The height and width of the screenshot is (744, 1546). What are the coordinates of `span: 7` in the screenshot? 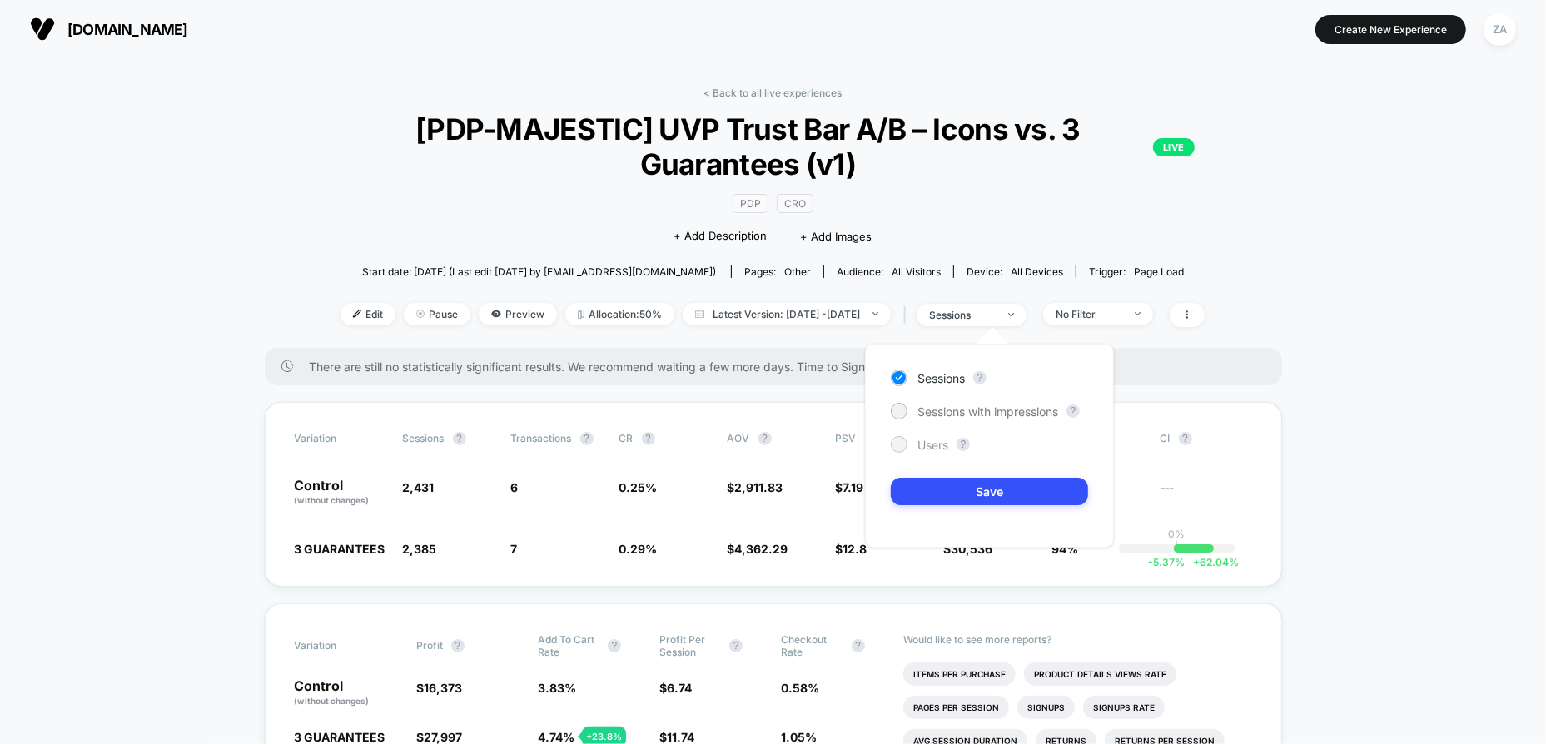 It's located at (515, 549).